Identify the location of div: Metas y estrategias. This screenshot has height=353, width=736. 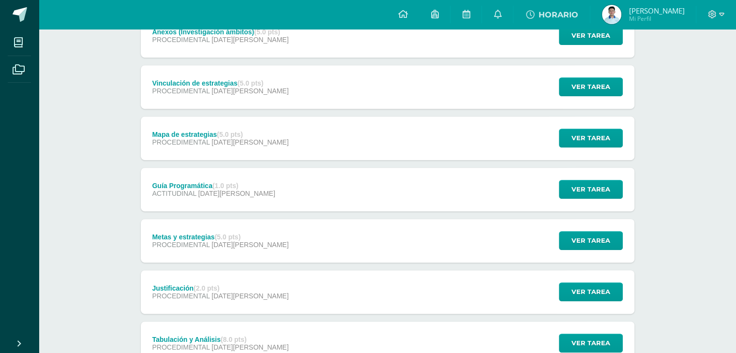
(220, 237).